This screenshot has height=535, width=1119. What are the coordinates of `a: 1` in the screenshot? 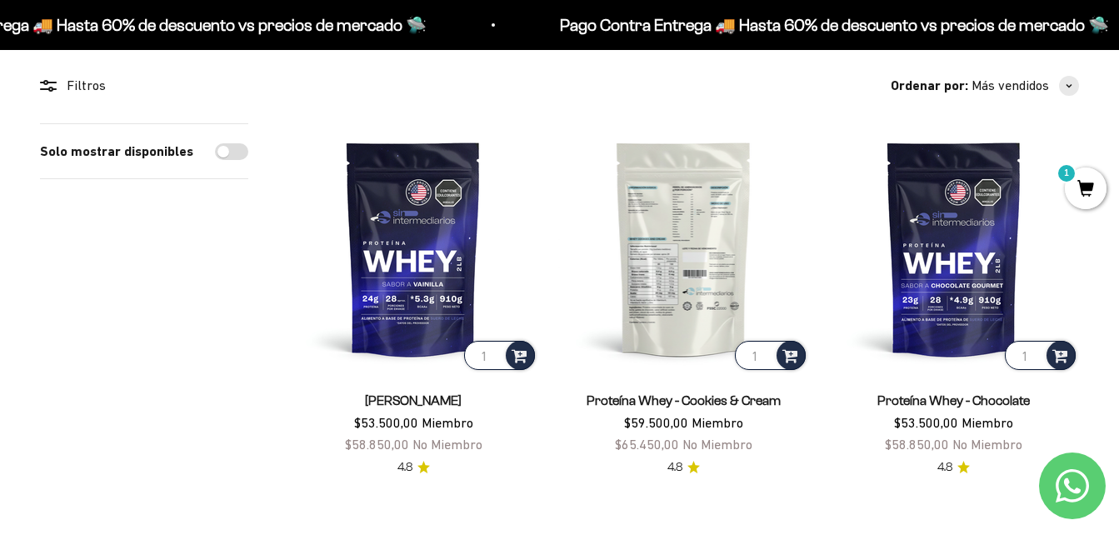 It's located at (1086, 190).